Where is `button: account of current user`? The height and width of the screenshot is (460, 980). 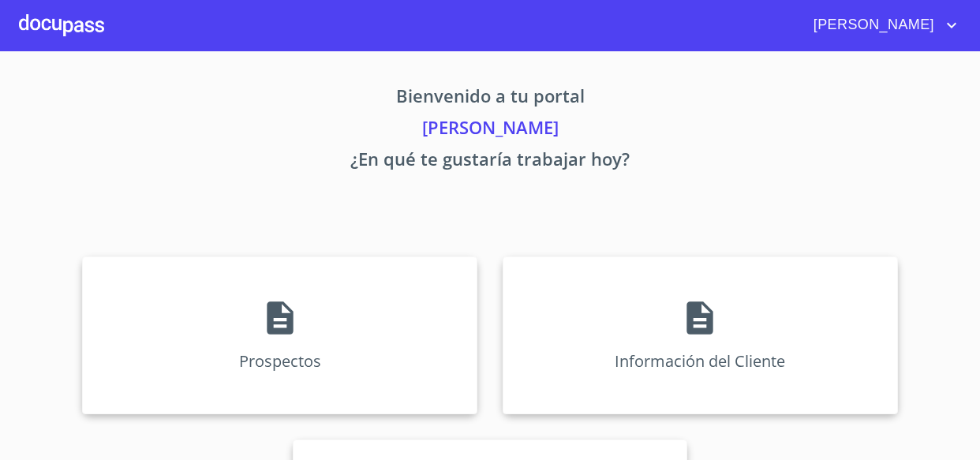
button: account of current user is located at coordinates (881, 25).